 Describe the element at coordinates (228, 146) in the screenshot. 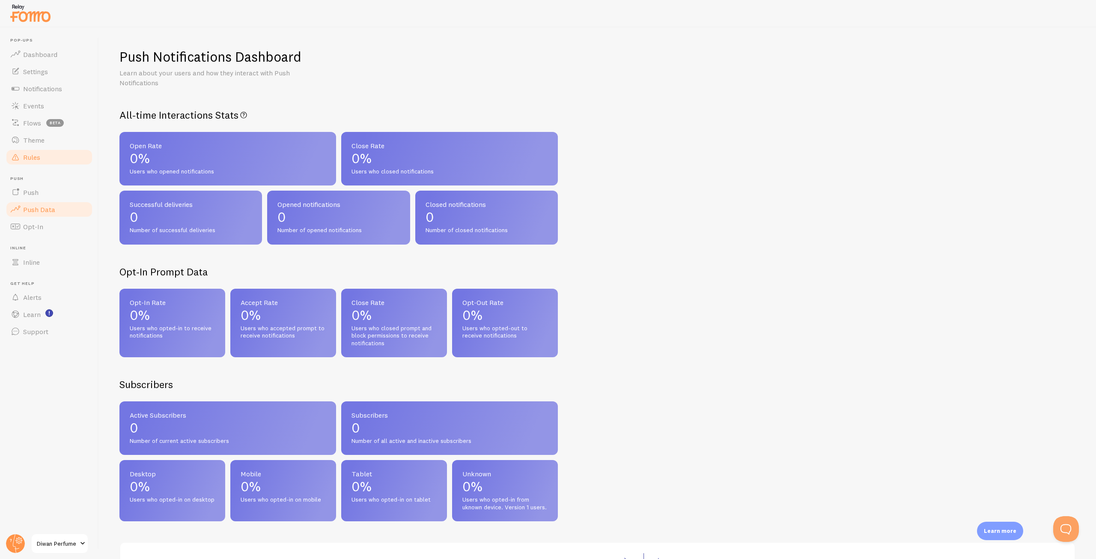

I see `span: Open Rate` at that location.